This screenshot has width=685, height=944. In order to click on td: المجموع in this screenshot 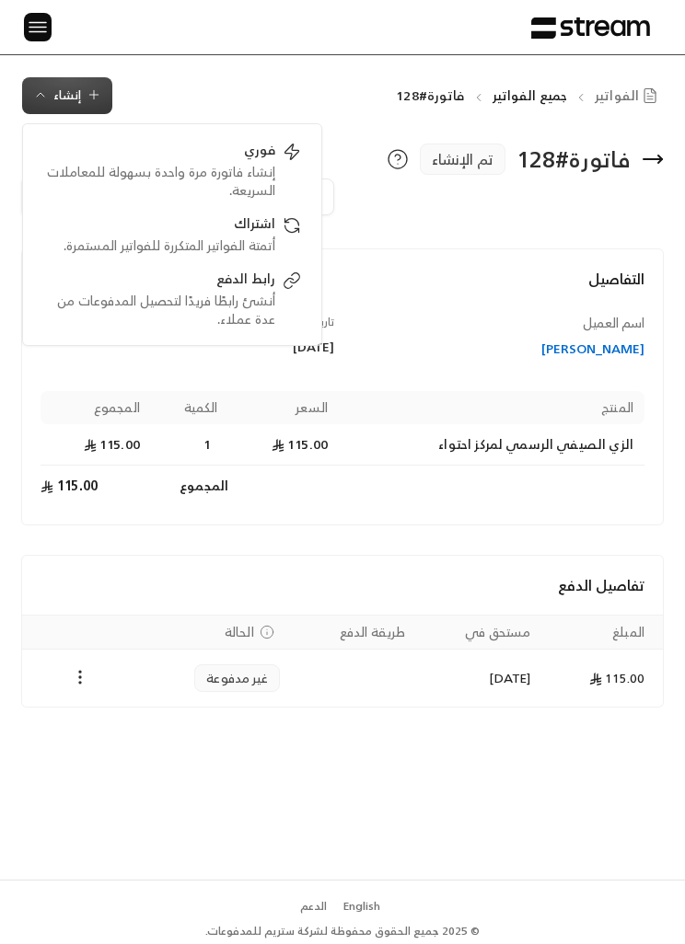, I will do `click(190, 486)`.